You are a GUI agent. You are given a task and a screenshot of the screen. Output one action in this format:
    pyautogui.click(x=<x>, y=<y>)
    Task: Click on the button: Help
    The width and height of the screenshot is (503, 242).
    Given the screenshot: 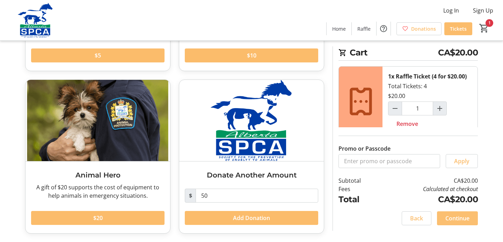 What is the action you would take?
    pyautogui.click(x=384, y=29)
    